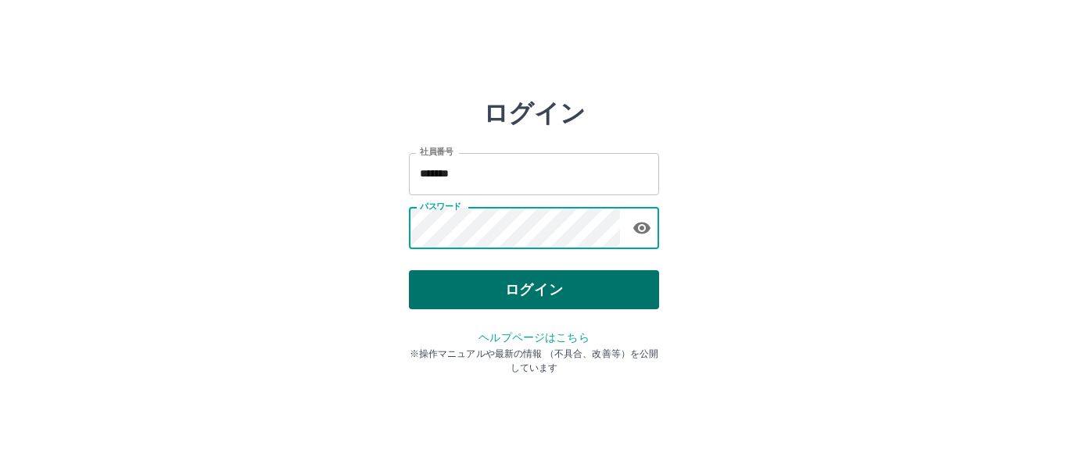 This screenshot has height=474, width=1068. What do you see at coordinates (533, 338) in the screenshot?
I see `a: ヘルプページはこちら` at bounding box center [533, 338].